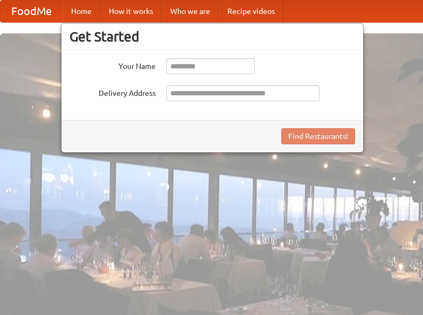 The image size is (423, 315). What do you see at coordinates (31, 11) in the screenshot?
I see `a: FoodMe` at bounding box center [31, 11].